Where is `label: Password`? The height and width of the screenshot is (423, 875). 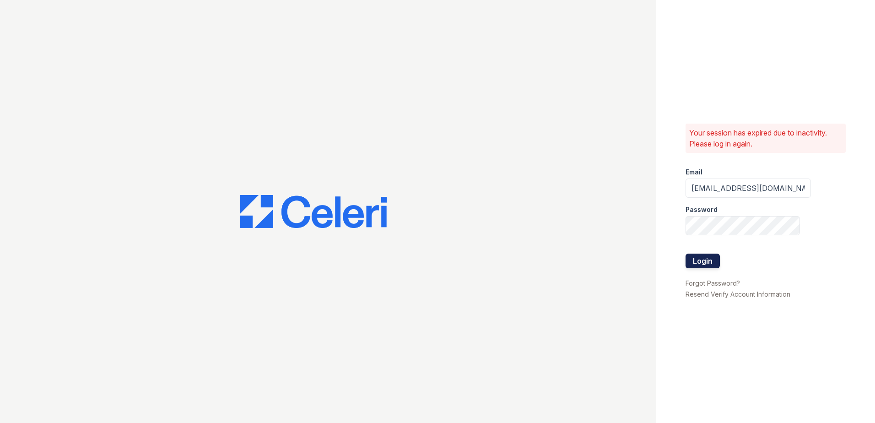
label: Password is located at coordinates (702, 210).